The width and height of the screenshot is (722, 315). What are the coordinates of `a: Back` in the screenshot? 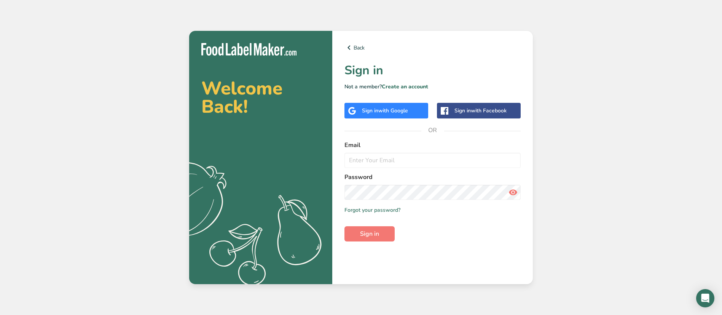 It's located at (432, 48).